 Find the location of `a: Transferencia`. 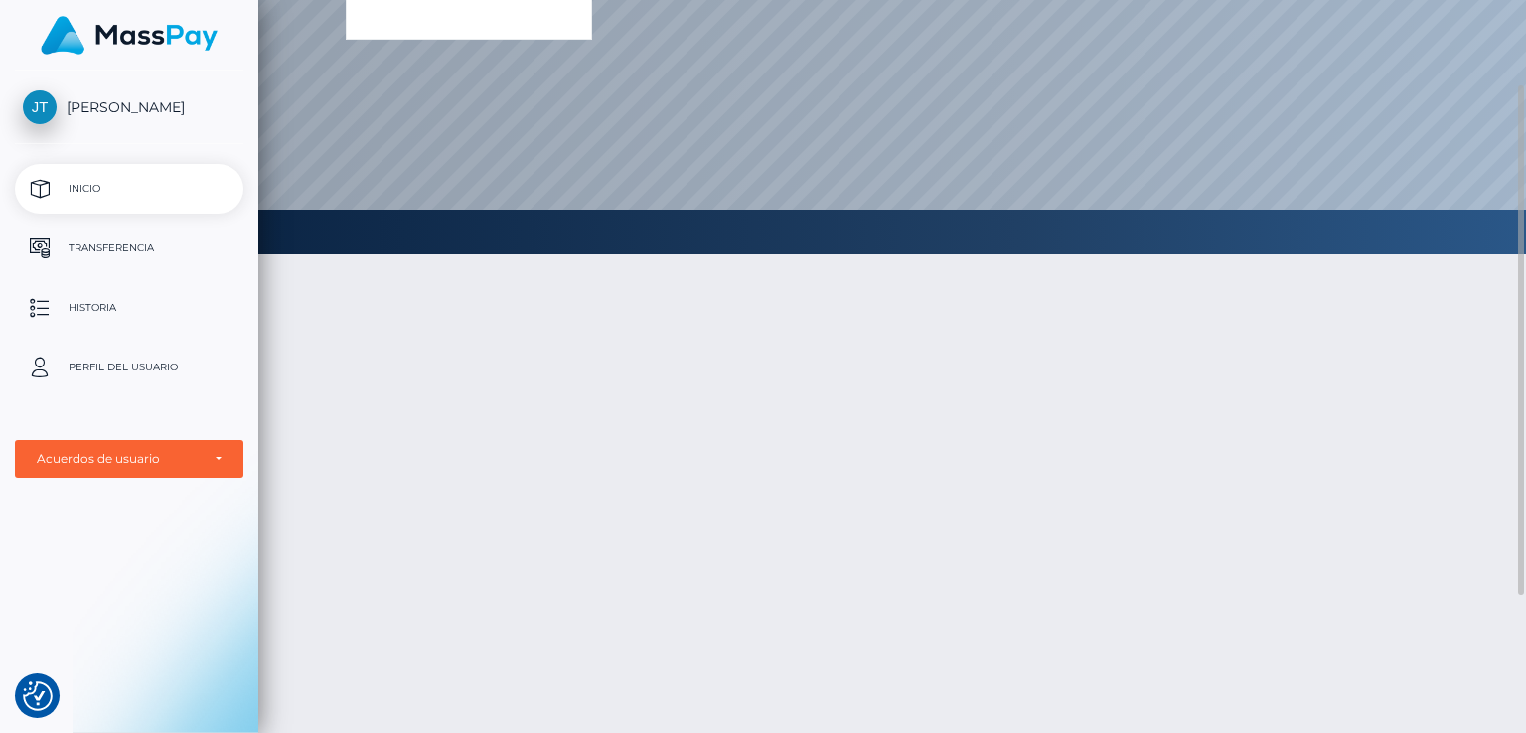

a: Transferencia is located at coordinates (129, 248).